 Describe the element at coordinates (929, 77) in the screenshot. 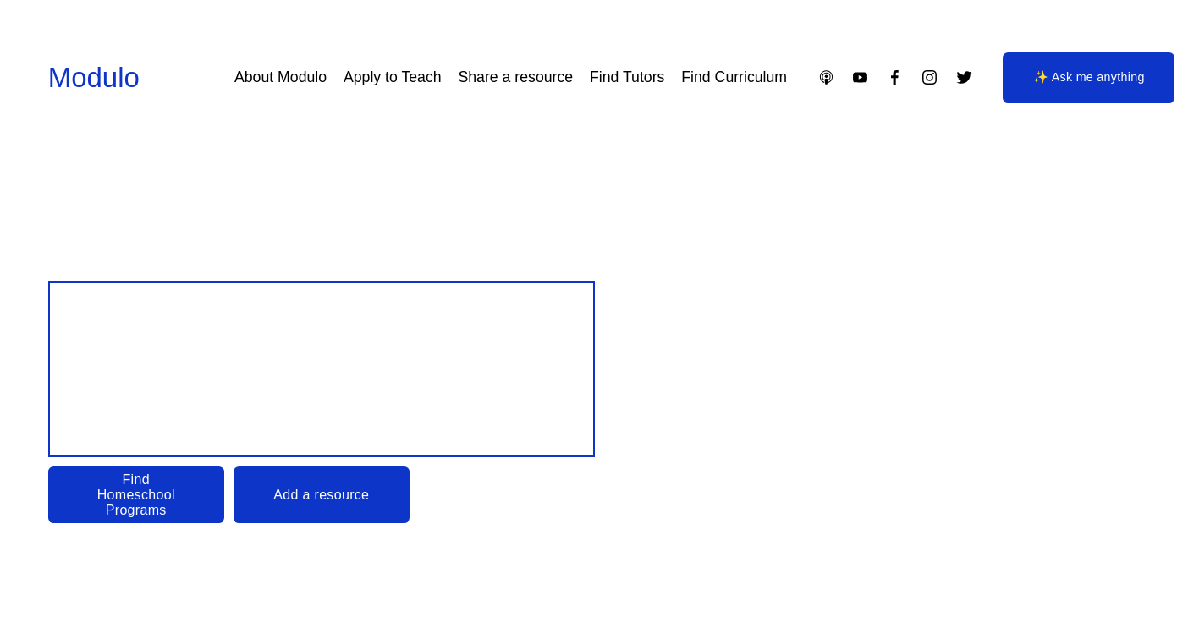

I see `a: Instagram` at that location.